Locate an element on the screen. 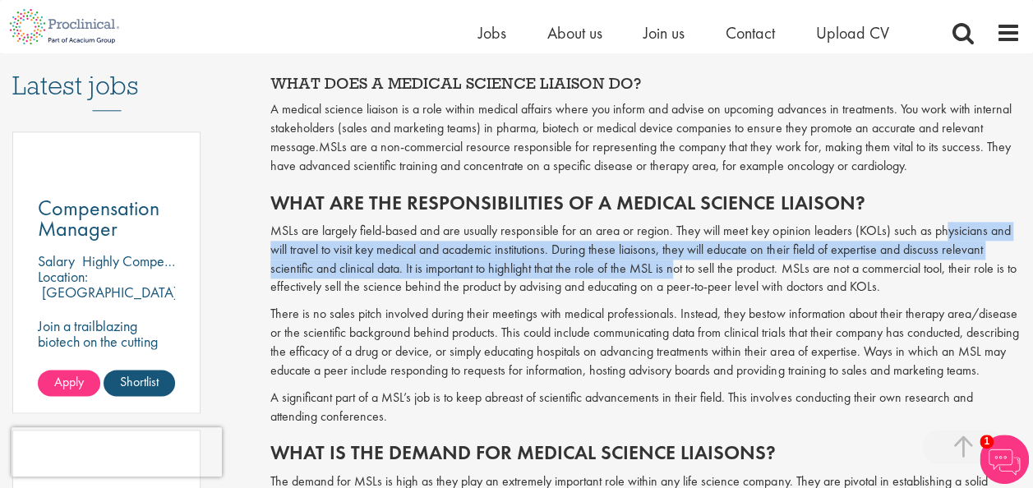 The height and width of the screenshot is (488, 1033). span: WHAT DOES A MEDICAL SCIENCE LIAISON DO? is located at coordinates (455, 83).